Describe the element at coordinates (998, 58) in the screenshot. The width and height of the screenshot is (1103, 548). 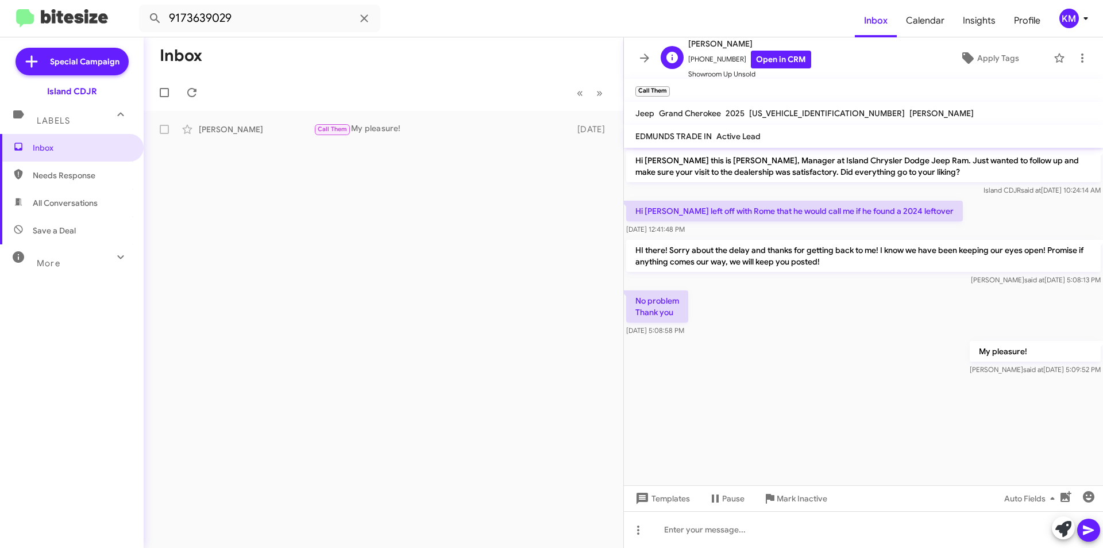
I see `span: Apply Tags` at that location.